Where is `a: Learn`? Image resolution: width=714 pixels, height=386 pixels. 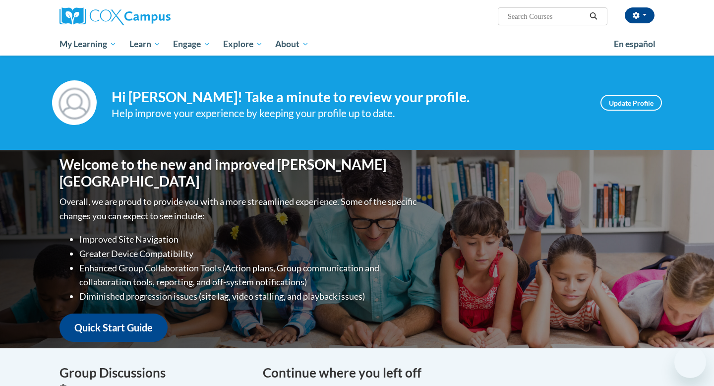 a: Learn is located at coordinates (145, 44).